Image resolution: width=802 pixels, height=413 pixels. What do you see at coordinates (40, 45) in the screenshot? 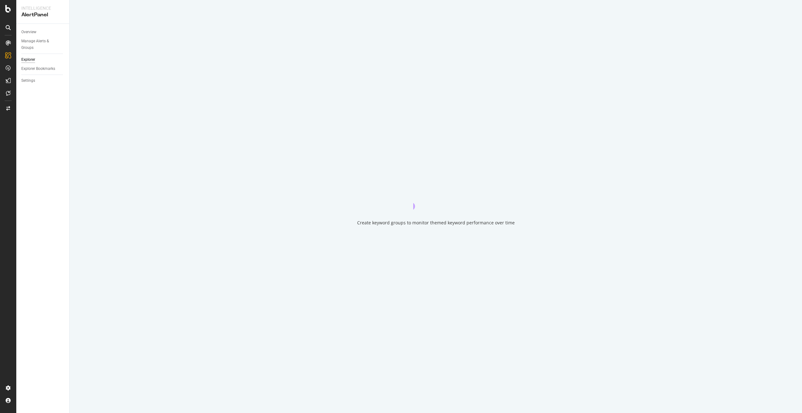
I see `div: Manage Alerts & Groups` at bounding box center [40, 45].